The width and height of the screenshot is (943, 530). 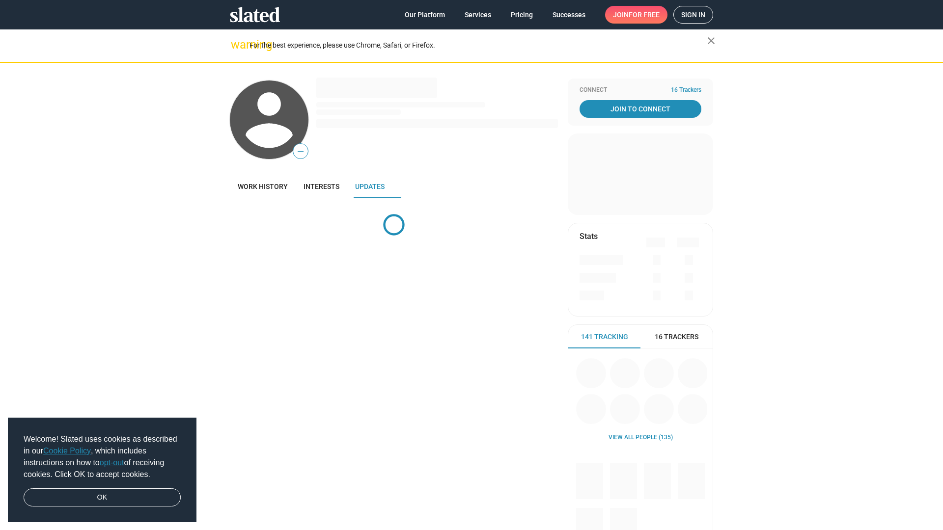 I want to click on span: Join To Connect, so click(x=640, y=109).